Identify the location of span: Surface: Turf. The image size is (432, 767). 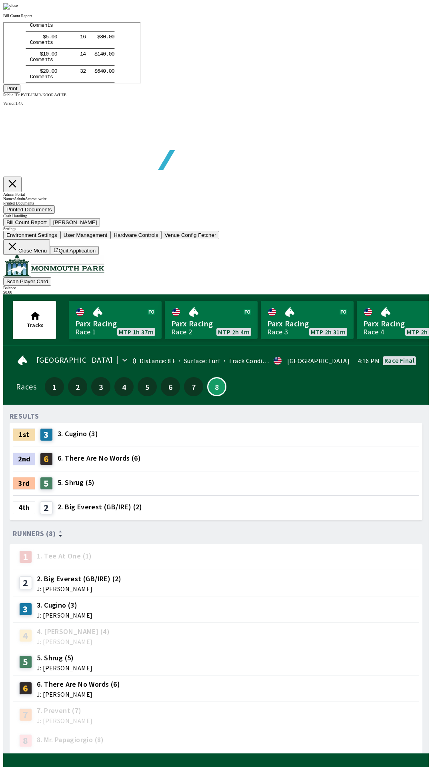
(198, 361).